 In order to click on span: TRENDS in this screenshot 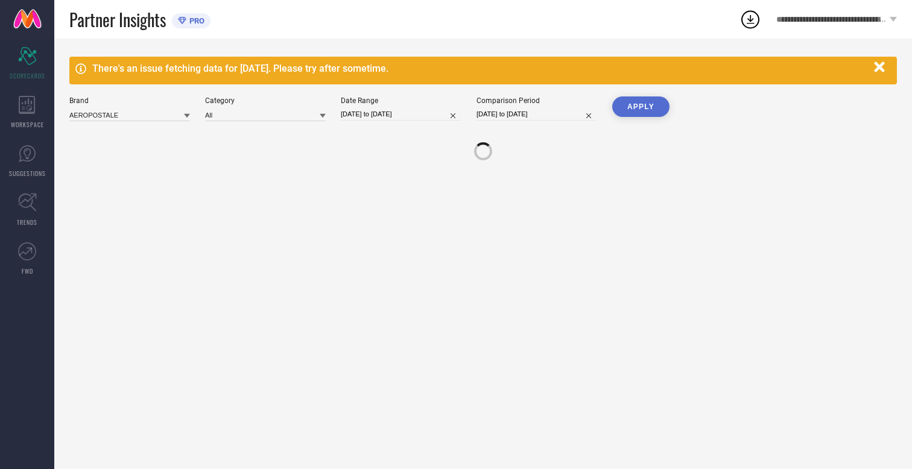, I will do `click(27, 222)`.